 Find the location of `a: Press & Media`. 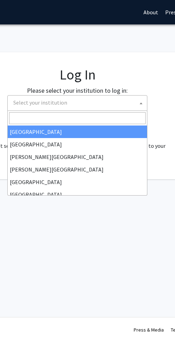

a: Press & Media is located at coordinates (148, 330).